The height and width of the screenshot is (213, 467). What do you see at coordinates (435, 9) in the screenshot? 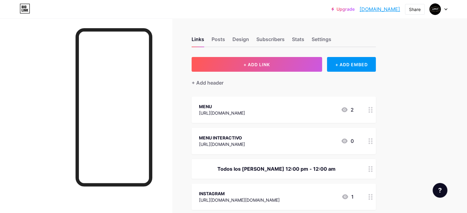
I see `img: smashburger` at bounding box center [435, 9].